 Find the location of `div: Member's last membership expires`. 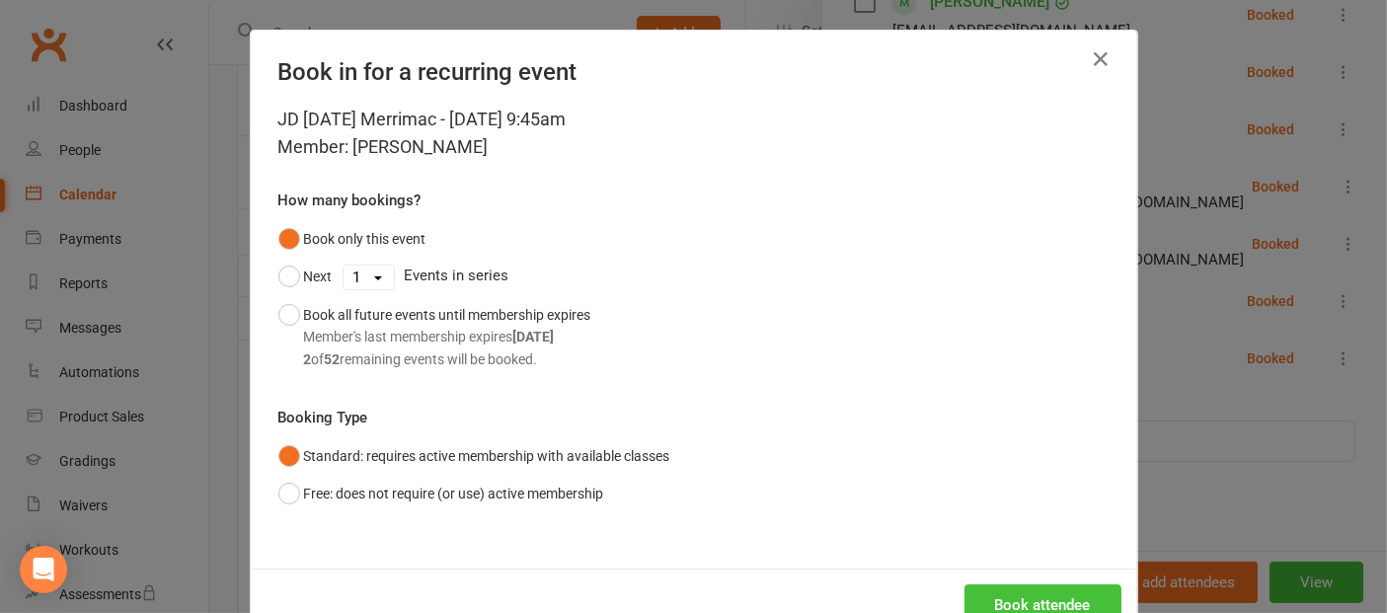

div: Member's last membership expires is located at coordinates (447, 337).